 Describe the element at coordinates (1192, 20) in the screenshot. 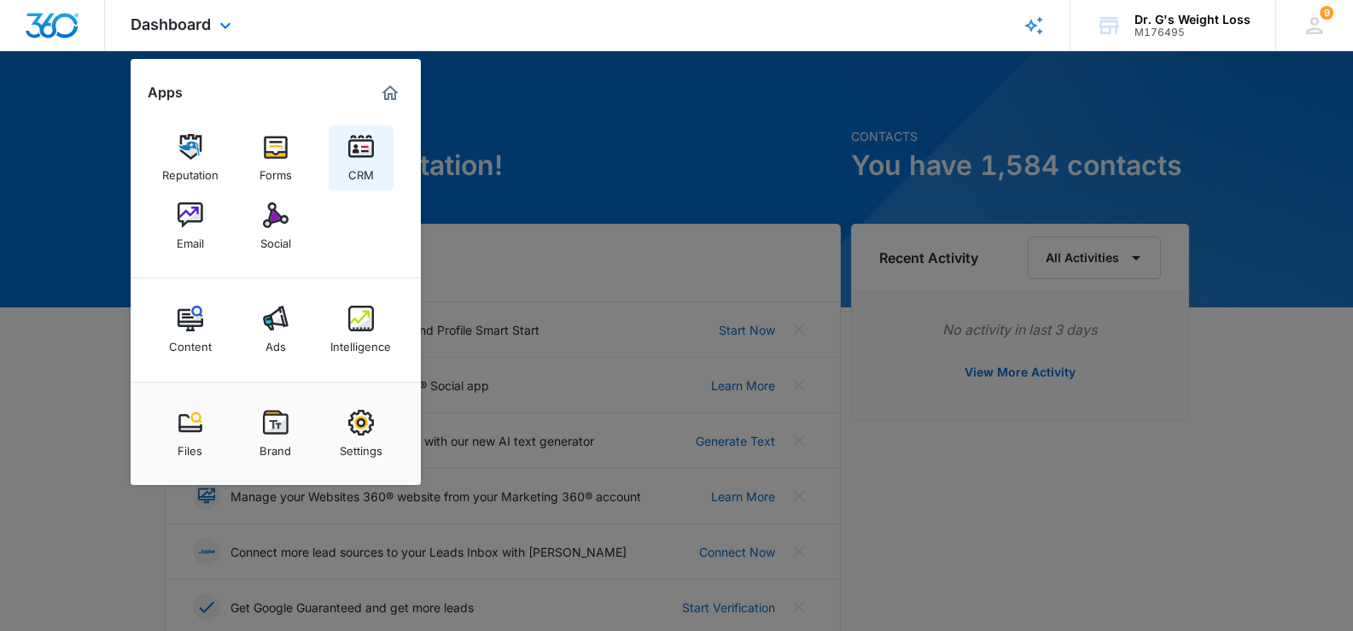

I see `div: account name` at that location.